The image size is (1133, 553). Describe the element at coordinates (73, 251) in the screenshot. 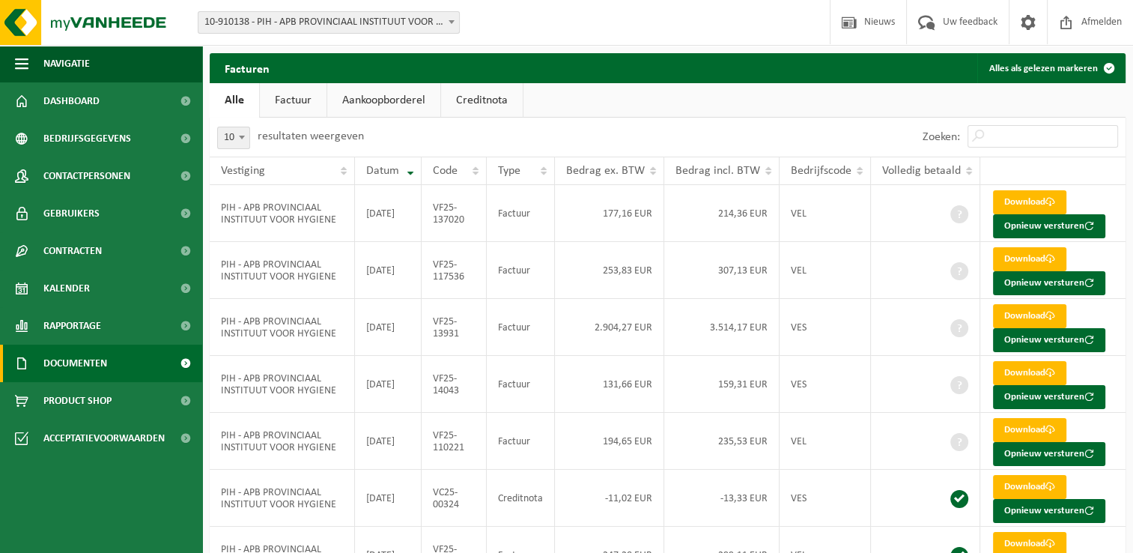

I see `span: Contracten` at that location.